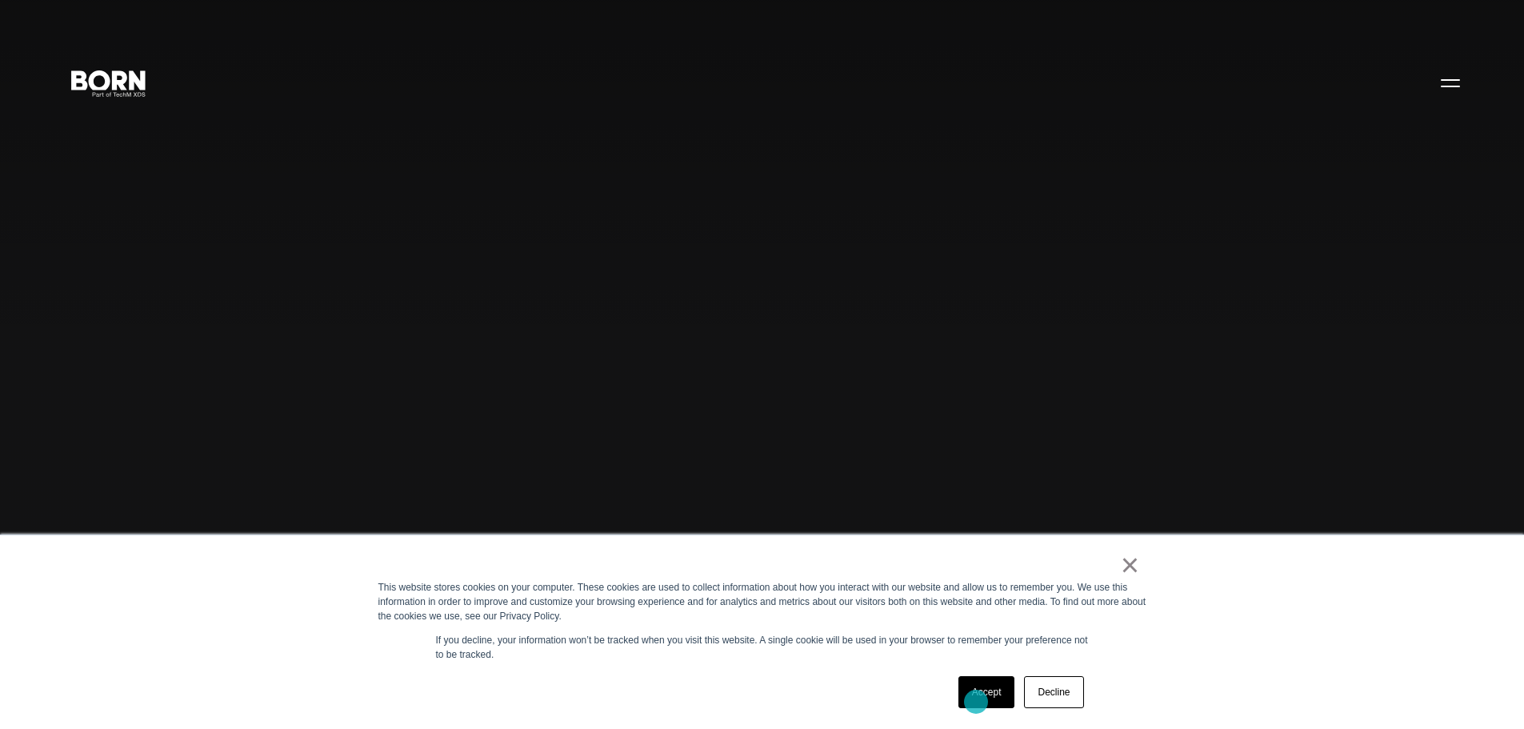  Describe the element at coordinates (762, 601) in the screenshot. I see `div: This website stores cookies on your computer. These cookies are used to collect information about...` at that location.